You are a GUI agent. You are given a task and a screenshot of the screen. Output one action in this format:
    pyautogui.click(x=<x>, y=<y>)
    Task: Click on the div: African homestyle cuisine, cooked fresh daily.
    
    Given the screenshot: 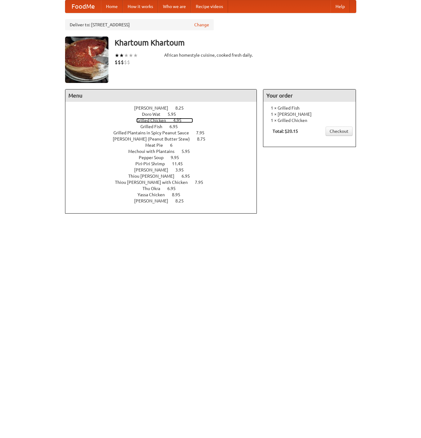 What is the action you would take?
    pyautogui.click(x=211, y=55)
    